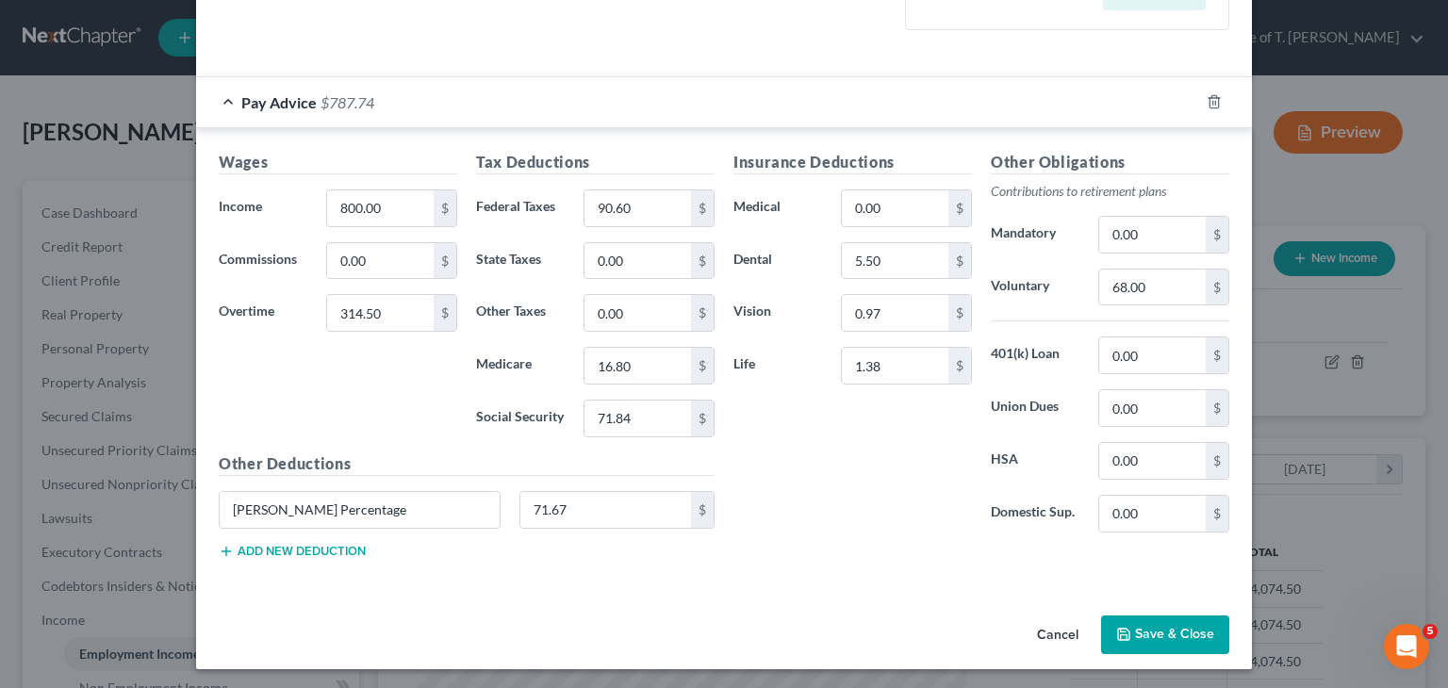 The height and width of the screenshot is (688, 1448). I want to click on label: Vision, so click(778, 313).